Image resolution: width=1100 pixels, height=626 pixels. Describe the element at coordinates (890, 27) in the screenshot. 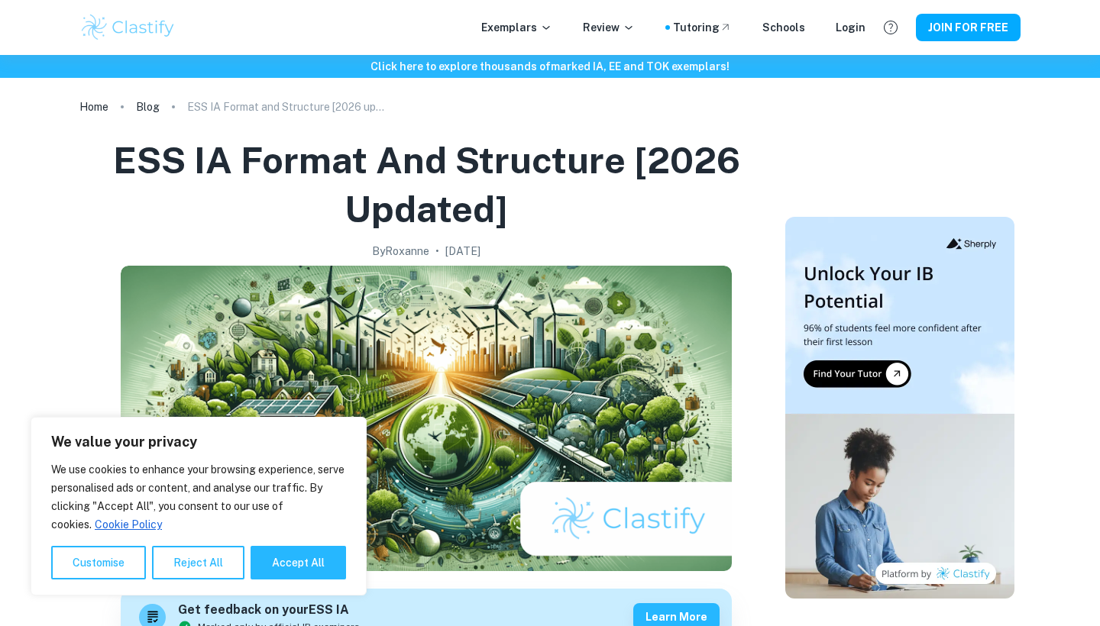

I see `button: Help and Feedback` at that location.